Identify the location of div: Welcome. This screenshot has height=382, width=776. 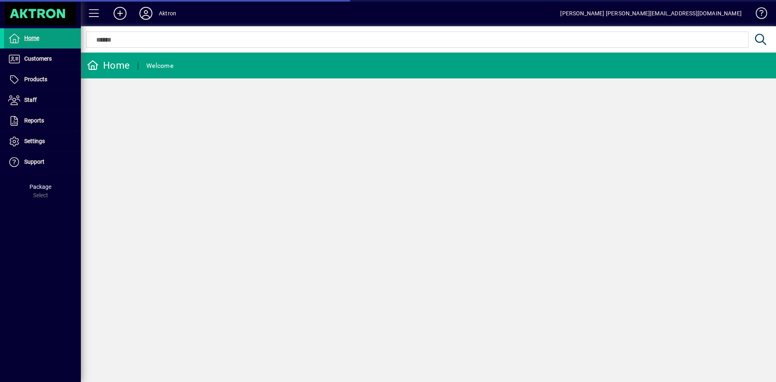
(160, 66).